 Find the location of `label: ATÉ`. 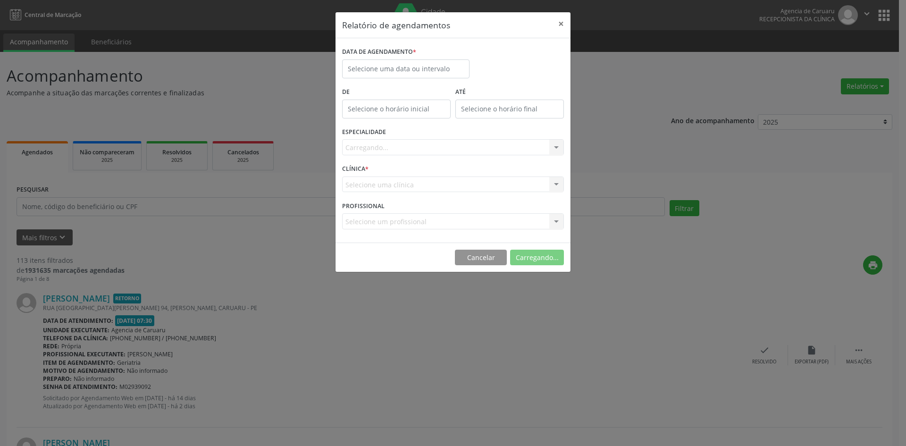

label: ATÉ is located at coordinates (510, 92).